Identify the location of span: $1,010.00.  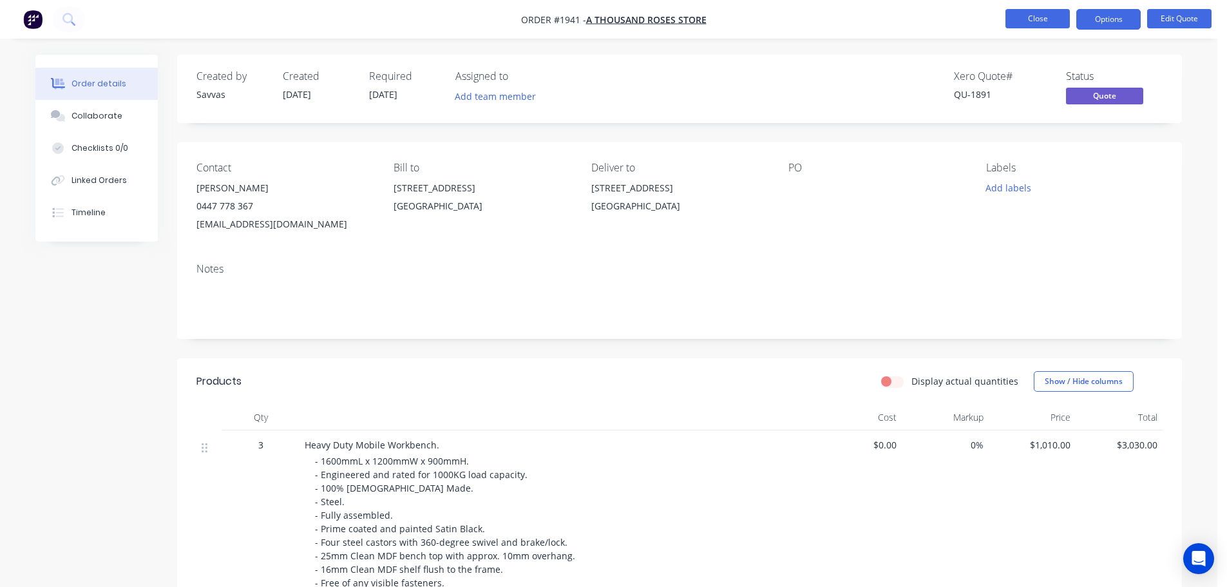
(1032, 444).